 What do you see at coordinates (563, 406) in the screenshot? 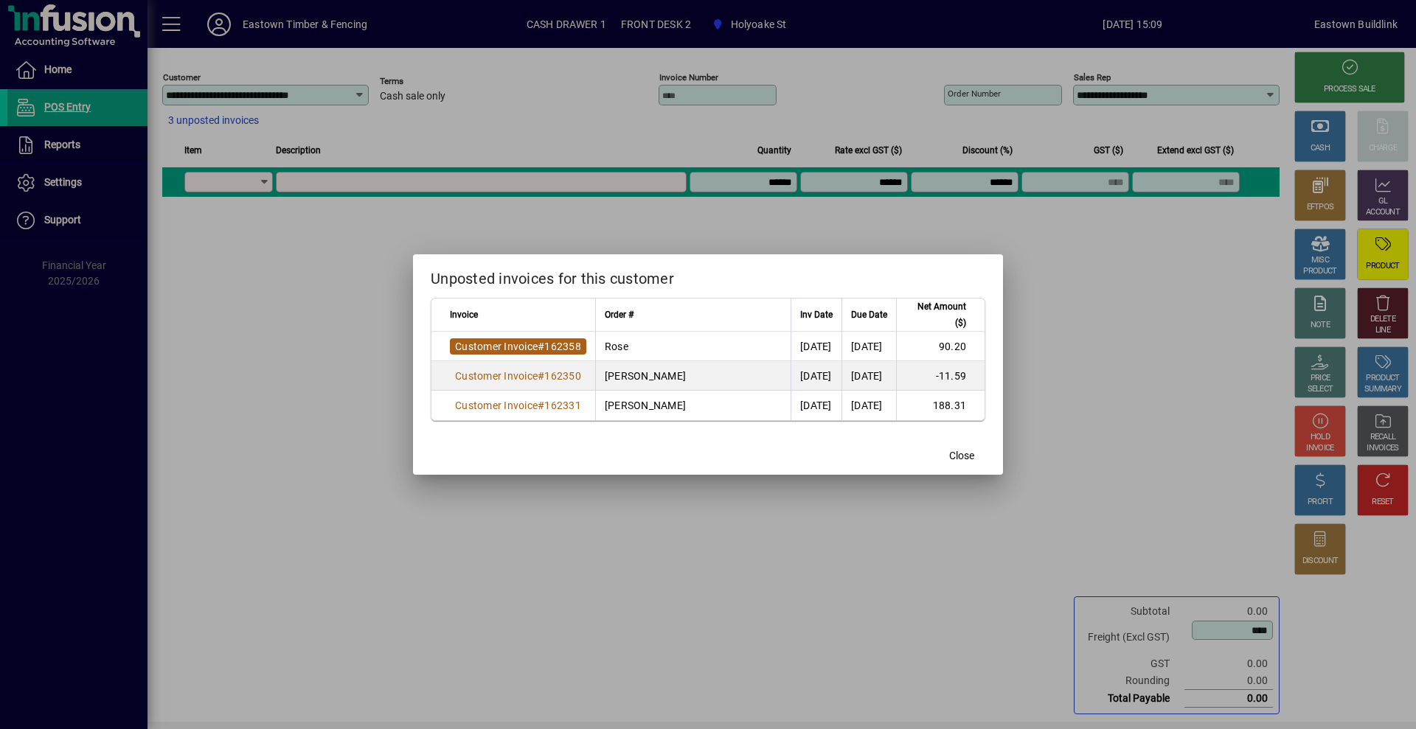
I see `span: 162331` at bounding box center [563, 406].